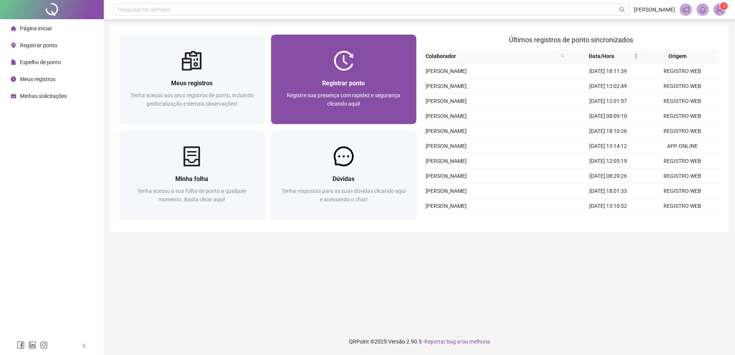 The image size is (735, 355). What do you see at coordinates (678, 56) in the screenshot?
I see `th: Origem` at bounding box center [678, 56].